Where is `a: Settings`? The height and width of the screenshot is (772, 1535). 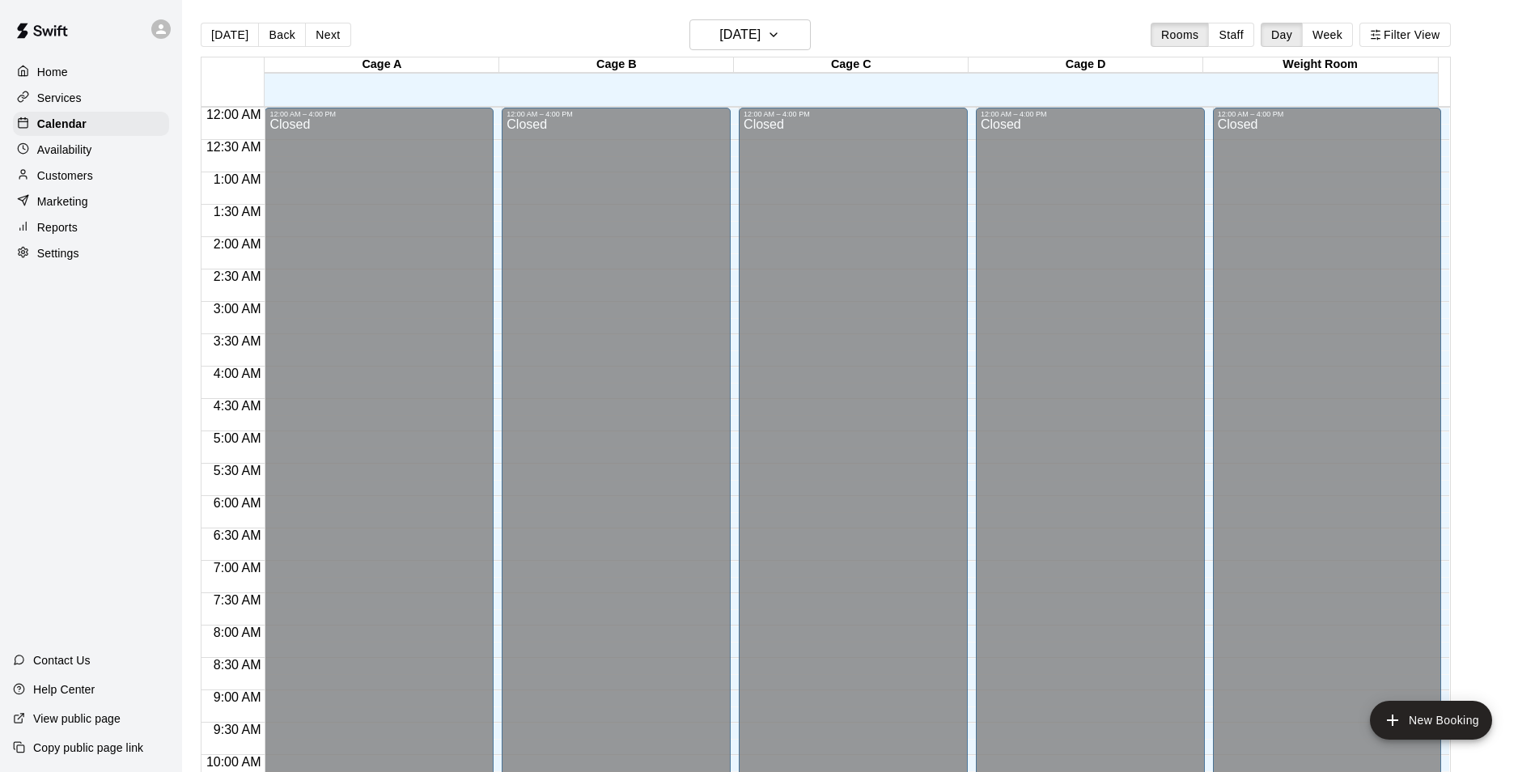 a: Settings is located at coordinates (91, 253).